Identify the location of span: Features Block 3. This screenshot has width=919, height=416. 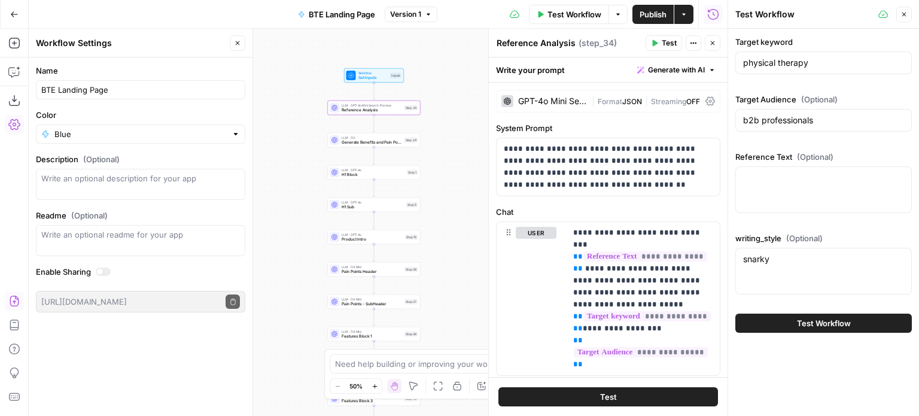
(372, 401).